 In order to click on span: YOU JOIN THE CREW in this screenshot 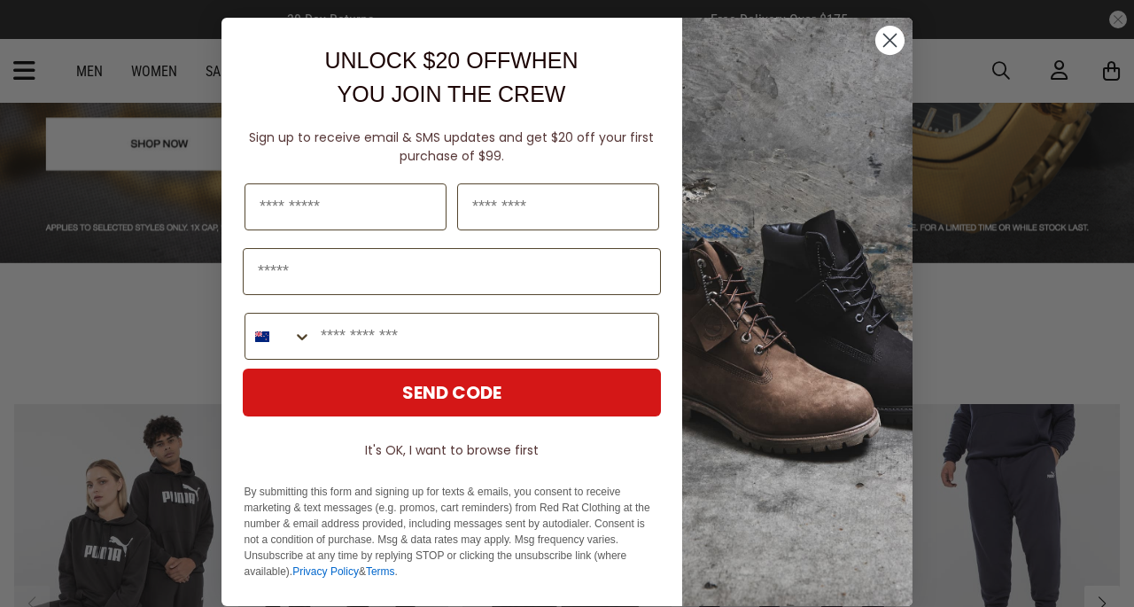, I will do `click(452, 94)`.